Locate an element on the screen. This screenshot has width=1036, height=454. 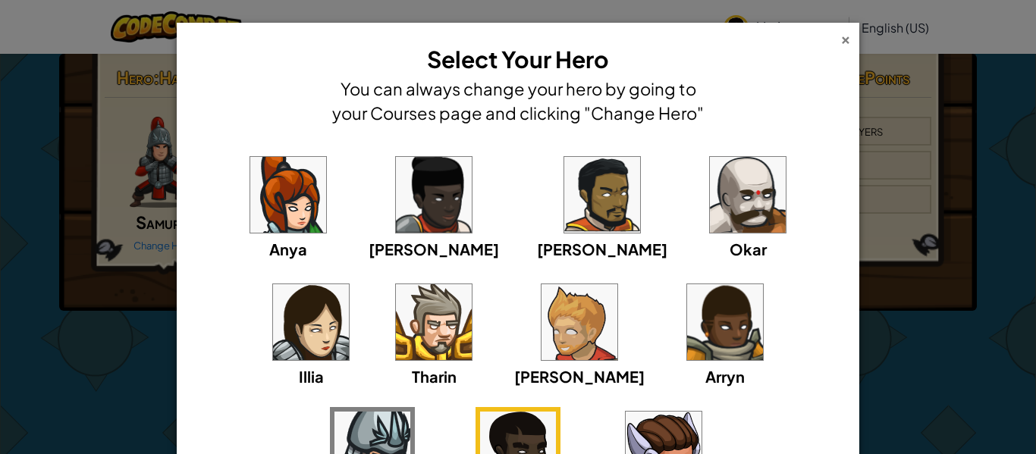
span: Illia is located at coordinates (311, 376).